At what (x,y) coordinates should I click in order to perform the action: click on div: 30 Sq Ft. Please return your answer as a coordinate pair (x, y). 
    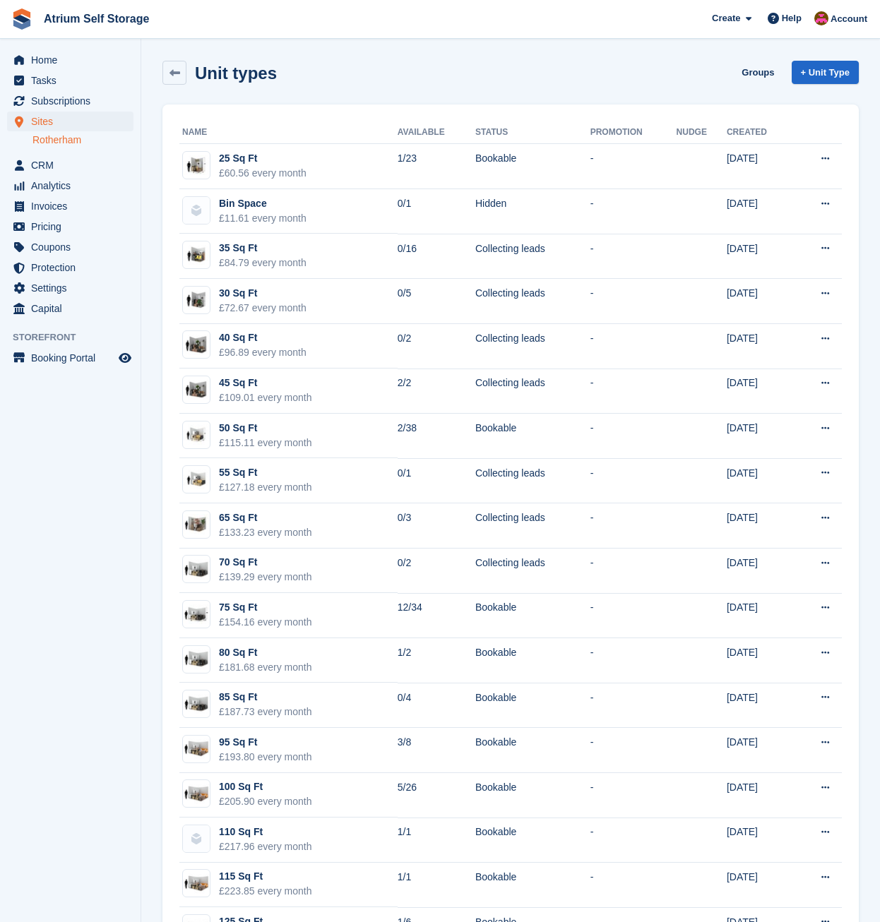
    Looking at the image, I should click on (263, 293).